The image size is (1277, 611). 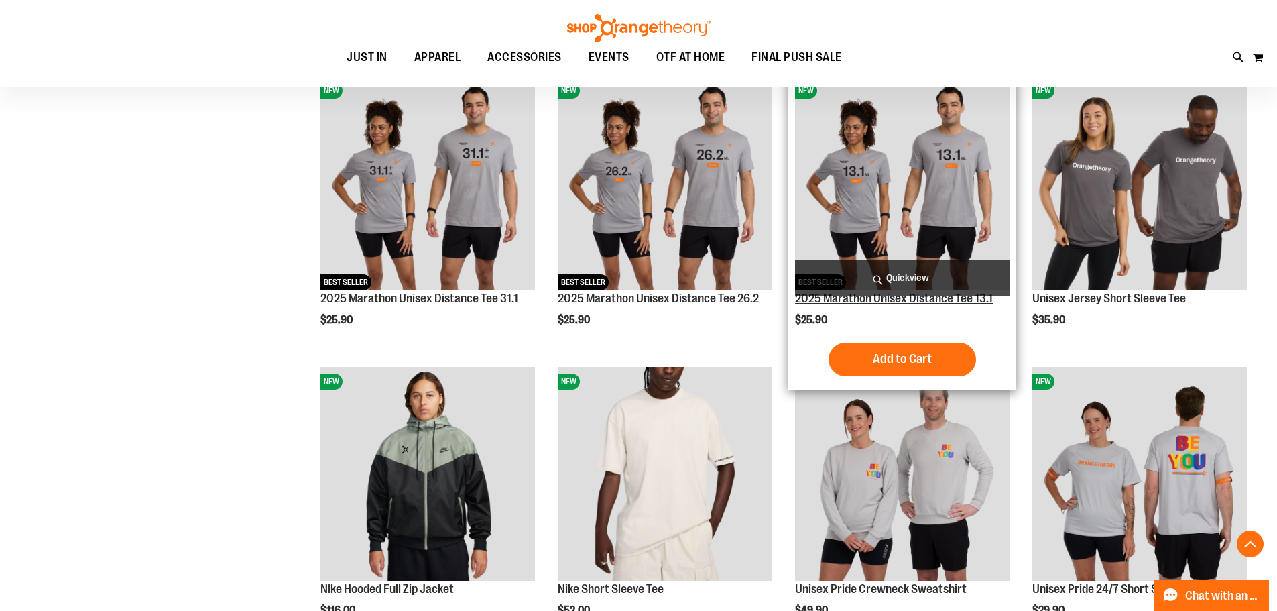 What do you see at coordinates (639, 28) in the screenshot?
I see `img: Shop Orangetheory` at bounding box center [639, 28].